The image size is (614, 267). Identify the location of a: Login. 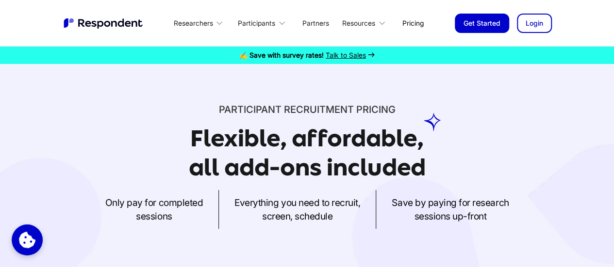
(534, 23).